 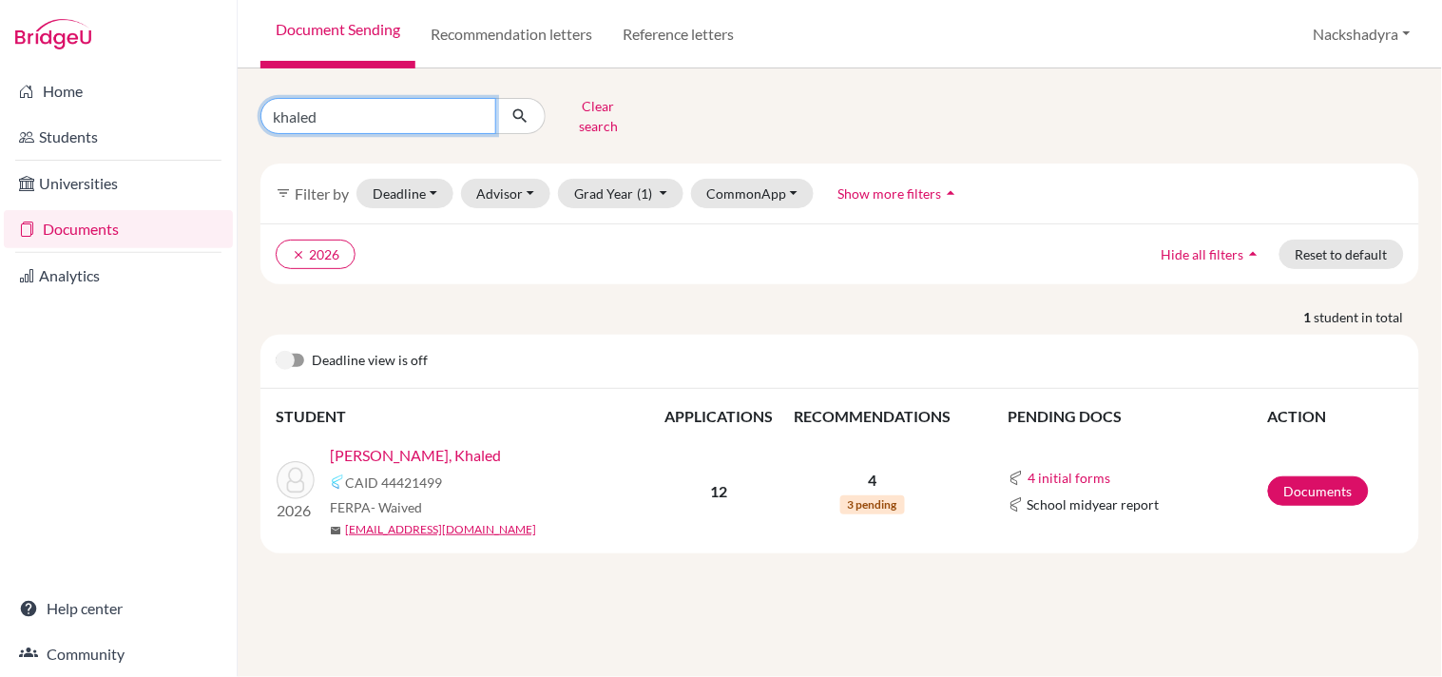 What do you see at coordinates (1212, 254) in the screenshot?
I see `button: Hide all filtersarrow_drop_up` at bounding box center [1212, 254].